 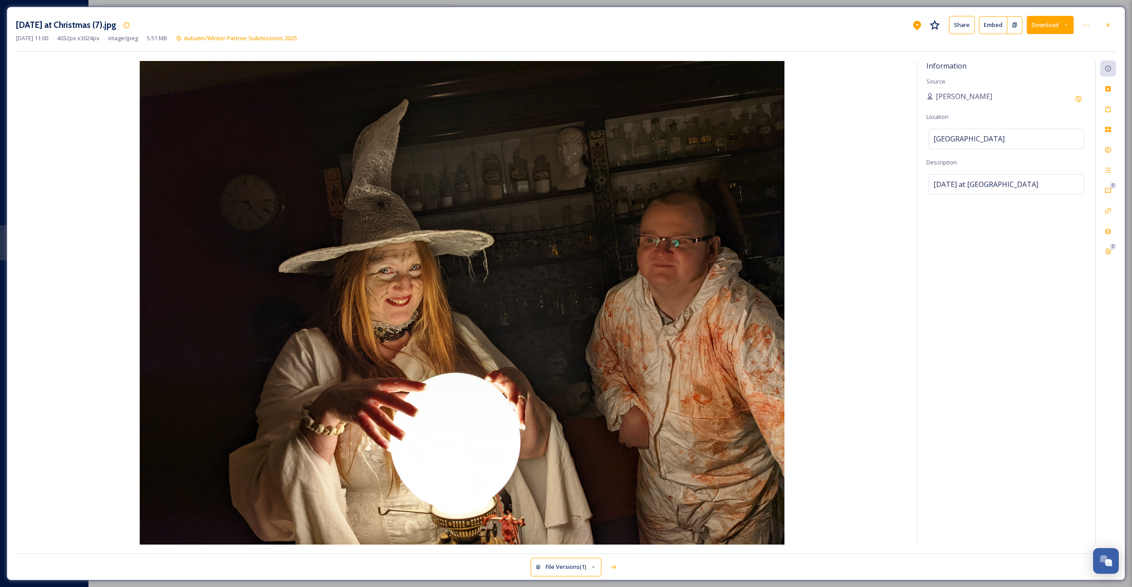 What do you see at coordinates (941, 162) in the screenshot?
I see `span: Description` at bounding box center [941, 162].